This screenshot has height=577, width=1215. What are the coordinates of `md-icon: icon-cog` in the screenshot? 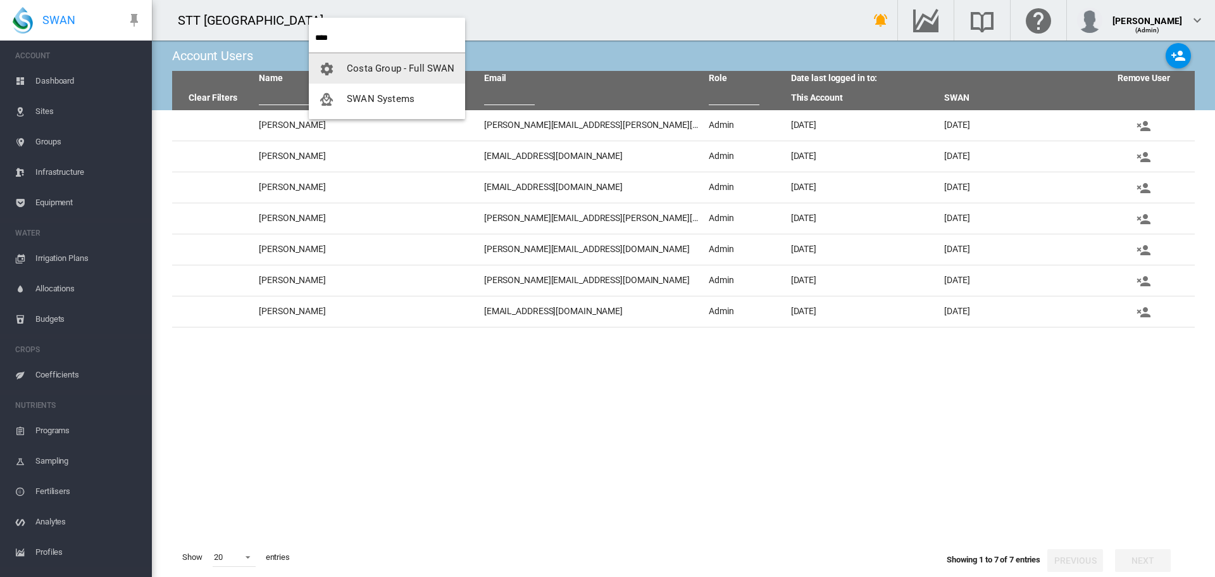 It's located at (327, 69).